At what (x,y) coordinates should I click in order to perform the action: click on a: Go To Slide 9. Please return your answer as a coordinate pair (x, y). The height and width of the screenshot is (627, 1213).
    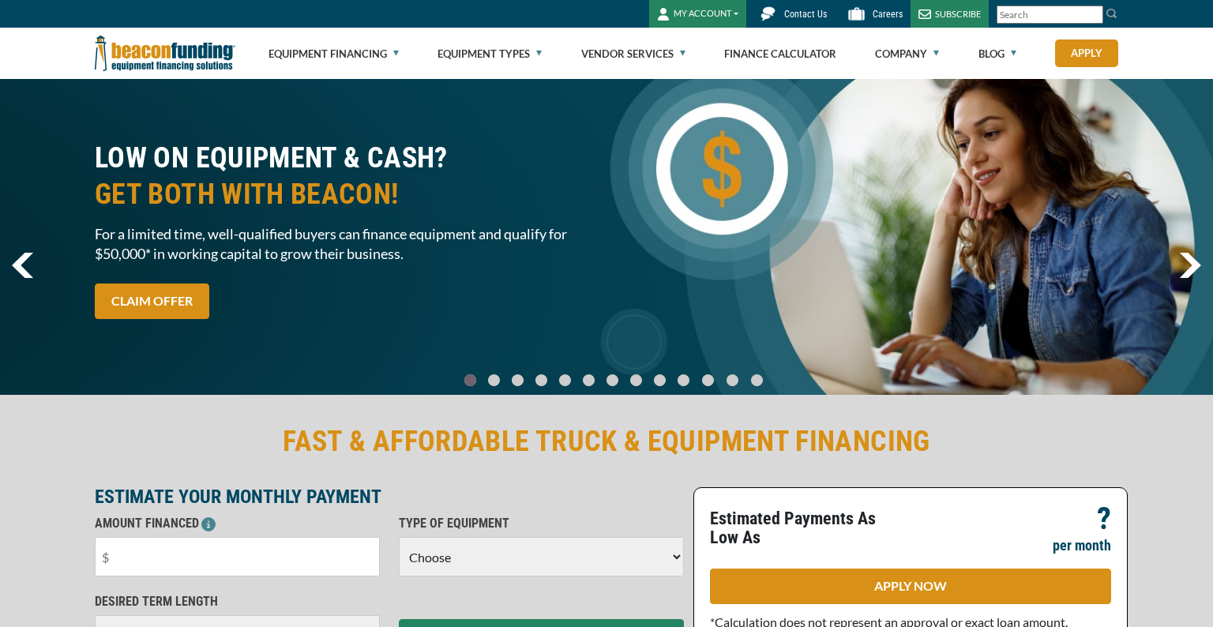
    Looking at the image, I should click on (684, 380).